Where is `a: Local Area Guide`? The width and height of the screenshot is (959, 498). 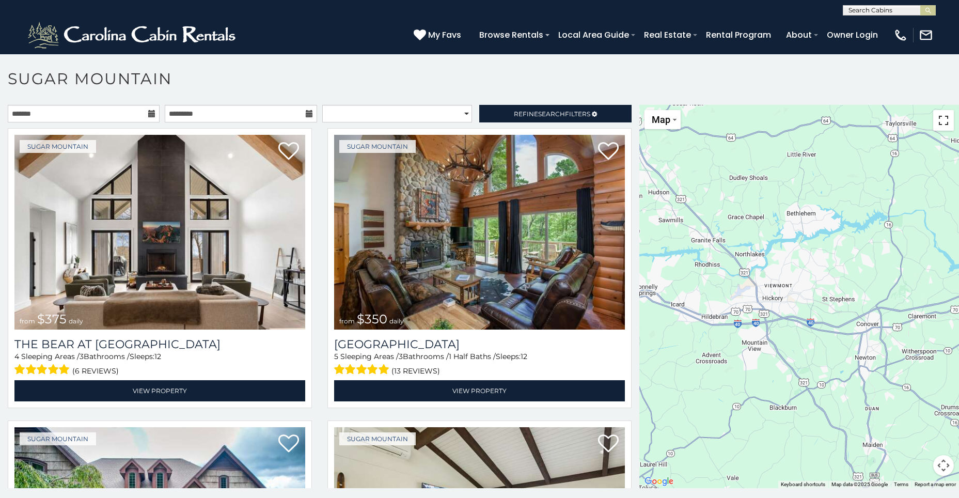 a: Local Area Guide is located at coordinates (593, 35).